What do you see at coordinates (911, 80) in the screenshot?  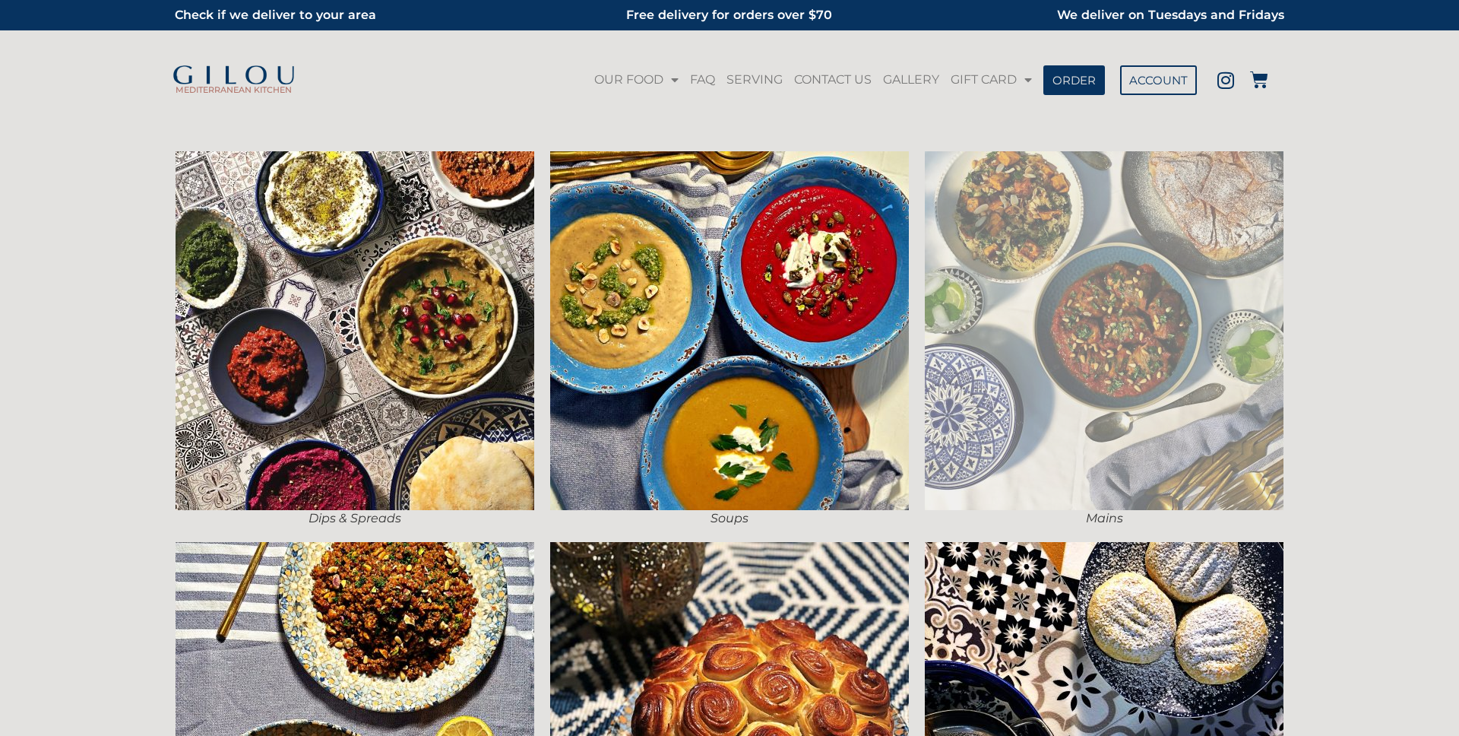 I see `a: GALLERY` at bounding box center [911, 80].